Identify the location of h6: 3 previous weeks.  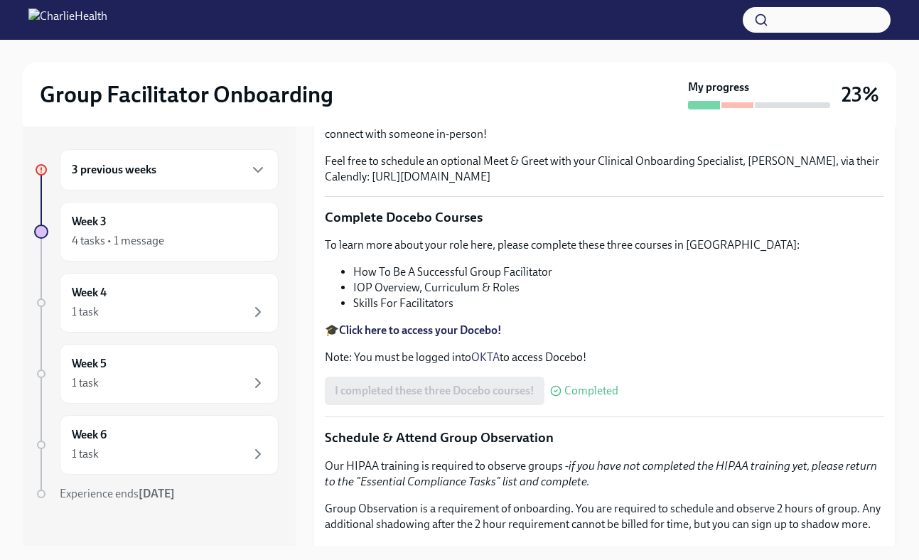
(114, 170).